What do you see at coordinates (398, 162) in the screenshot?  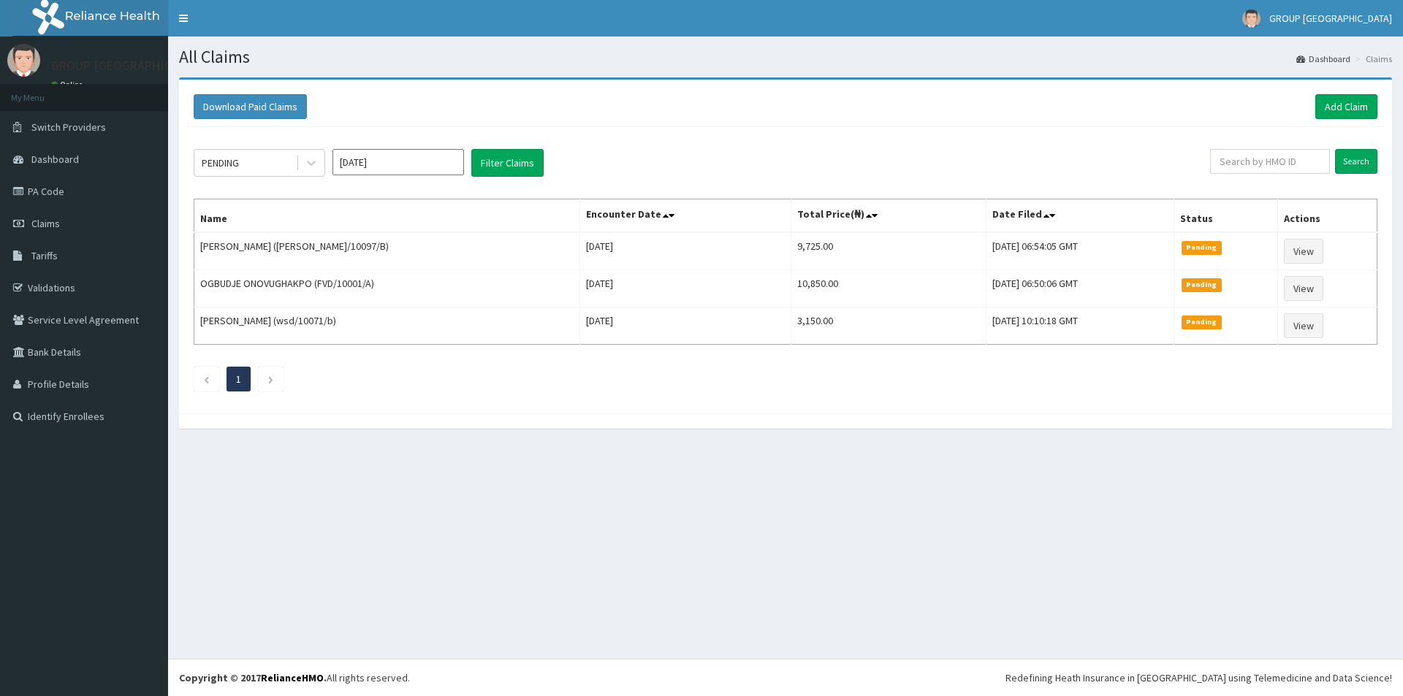 I see `input: Select Month and Year` at bounding box center [398, 162].